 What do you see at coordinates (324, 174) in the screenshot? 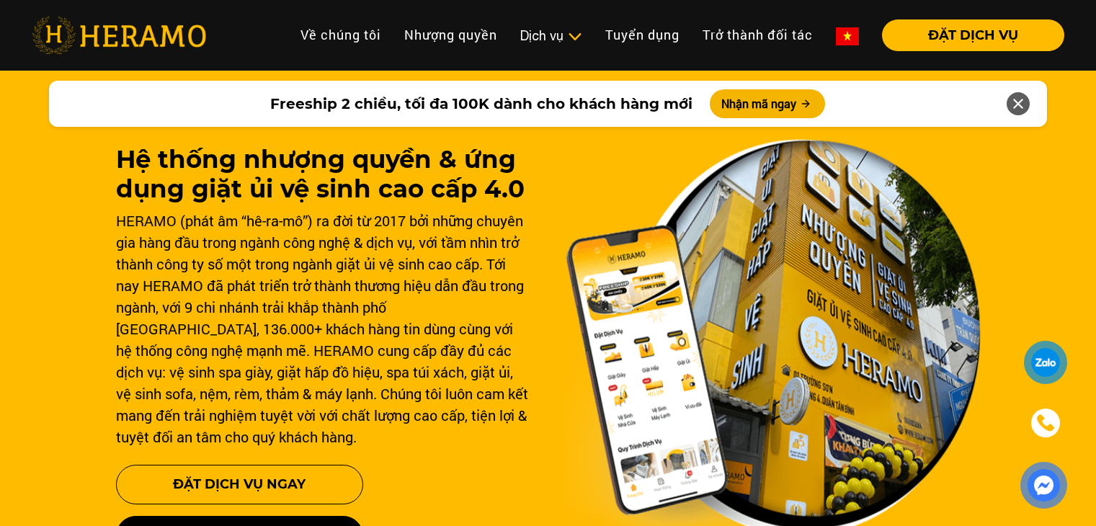
I see `h1: Hệ thống nhượng quyền & ứng dụng giặt ủi vệ sinh cao cấp 4.0` at bounding box center [324, 174].